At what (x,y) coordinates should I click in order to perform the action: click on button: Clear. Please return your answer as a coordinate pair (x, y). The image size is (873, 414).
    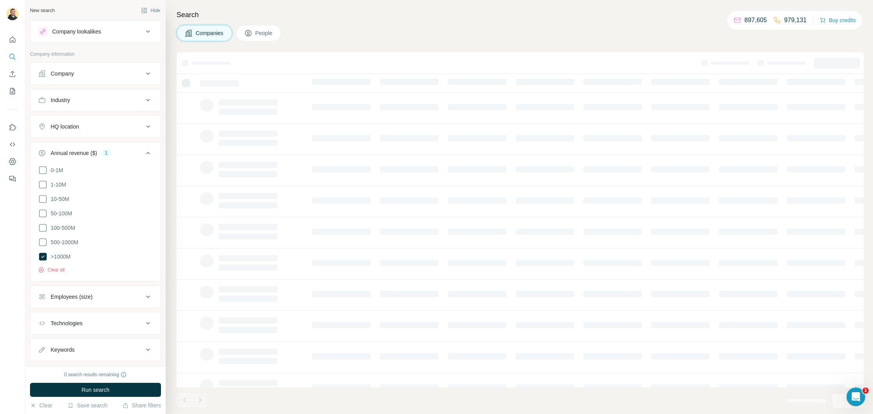
    Looking at the image, I should click on (41, 406).